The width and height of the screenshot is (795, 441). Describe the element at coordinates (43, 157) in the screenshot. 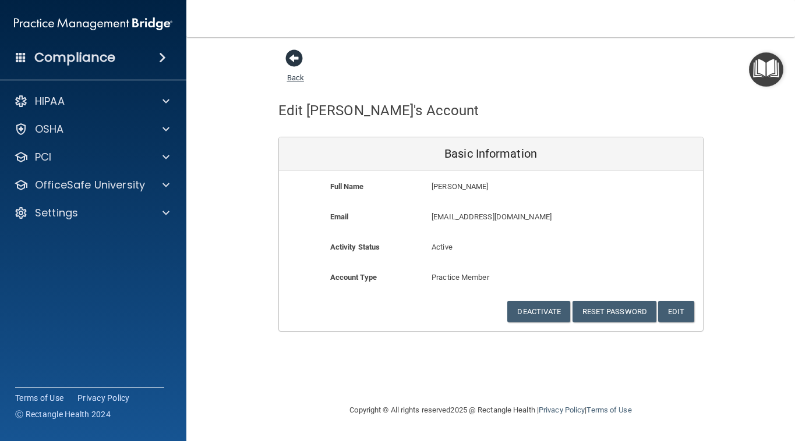

I see `p: PCI` at that location.